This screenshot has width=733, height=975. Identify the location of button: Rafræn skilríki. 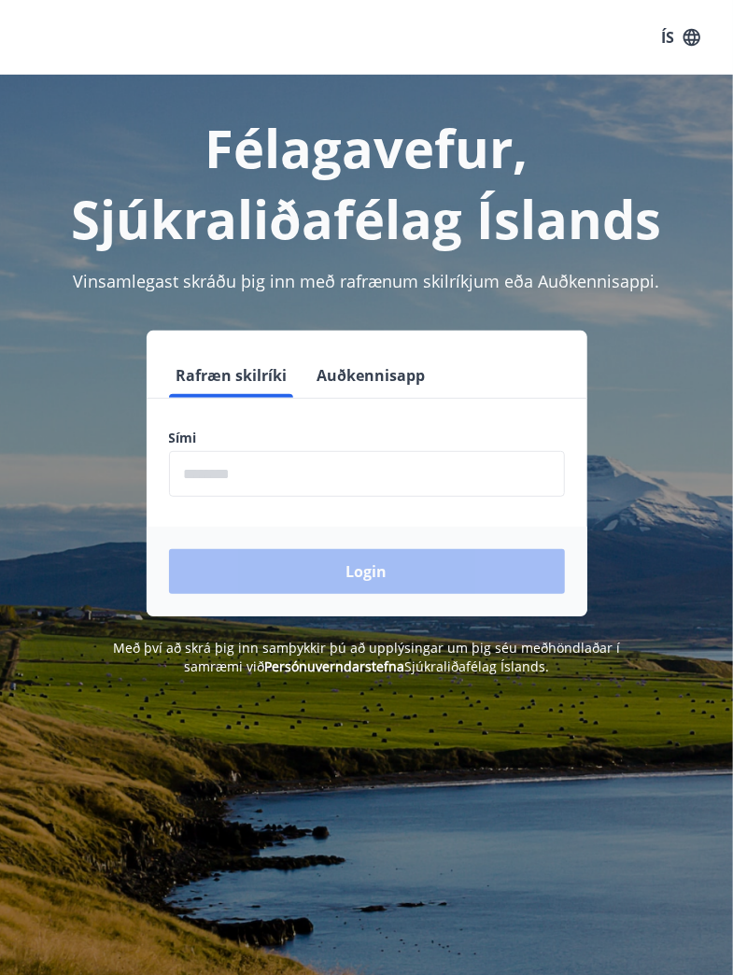
(232, 376).